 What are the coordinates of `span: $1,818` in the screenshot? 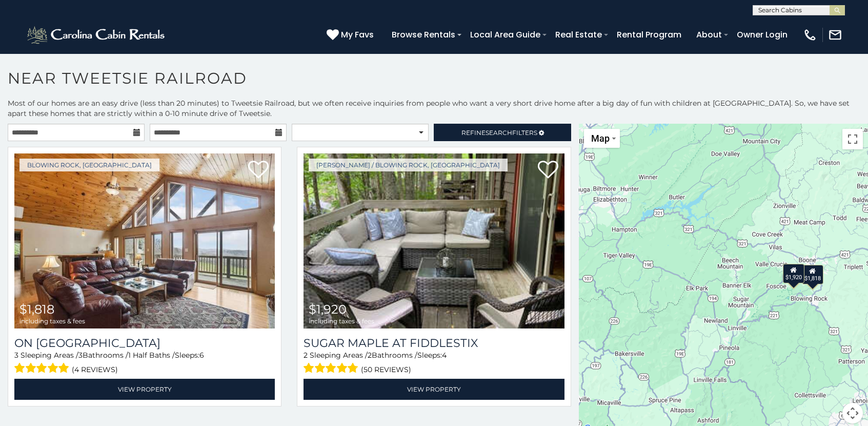 It's located at (37, 309).